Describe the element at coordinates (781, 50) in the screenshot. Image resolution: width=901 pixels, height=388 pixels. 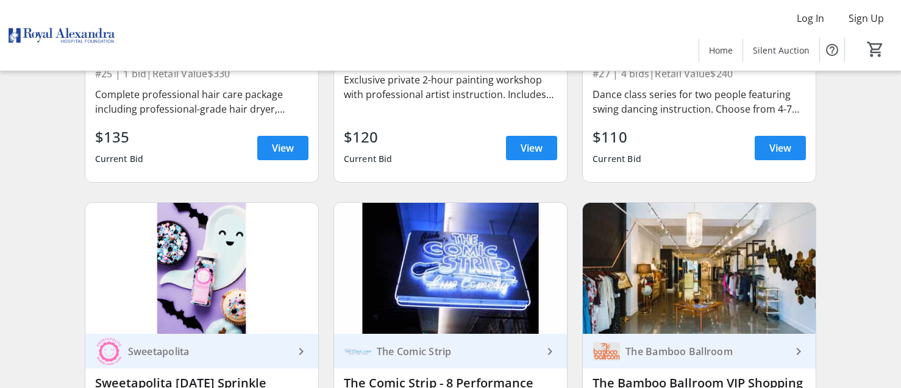
I see `span: Silent Auction` at that location.